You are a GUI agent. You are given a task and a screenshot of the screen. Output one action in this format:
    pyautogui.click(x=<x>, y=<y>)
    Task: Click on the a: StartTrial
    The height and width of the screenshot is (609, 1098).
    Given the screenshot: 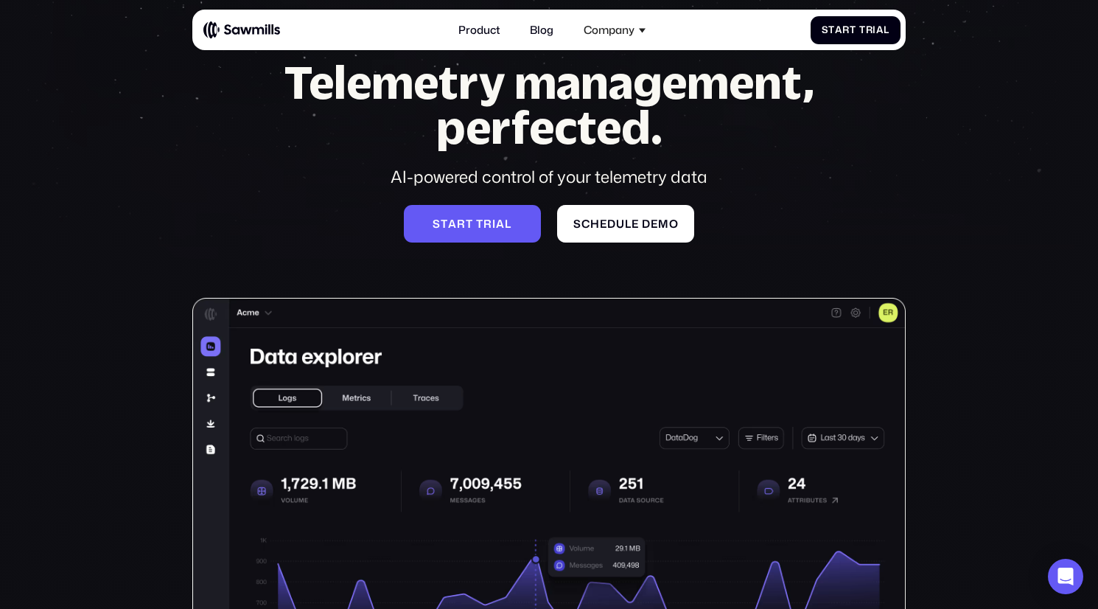 What is the action you would take?
    pyautogui.click(x=856, y=30)
    